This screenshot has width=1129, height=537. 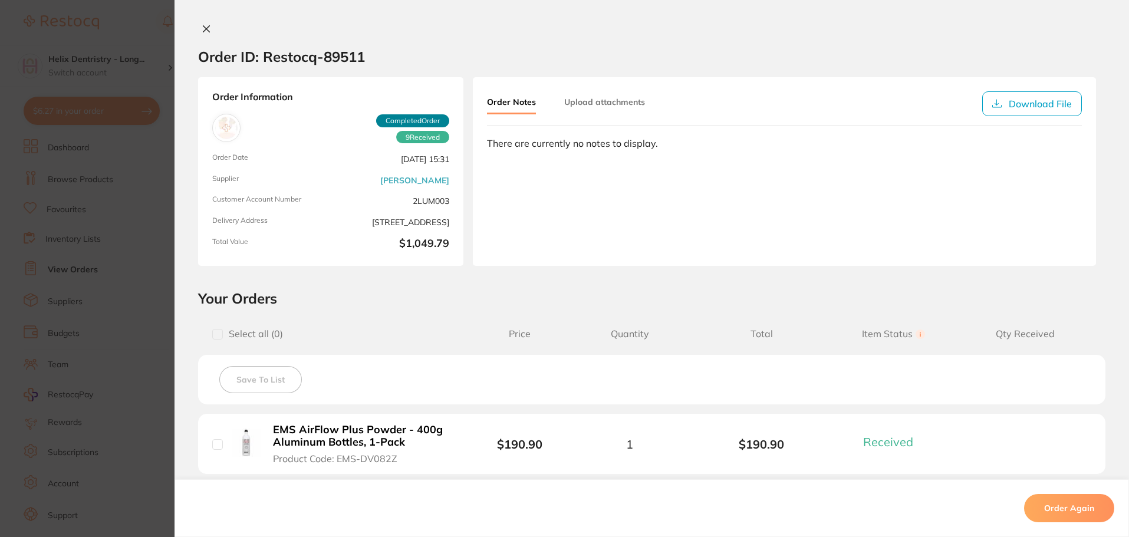 I want to click on img: EMS AirFlow Plus Powder - 400g Aluminum Bottles, 1-Pack, so click(x=246, y=443).